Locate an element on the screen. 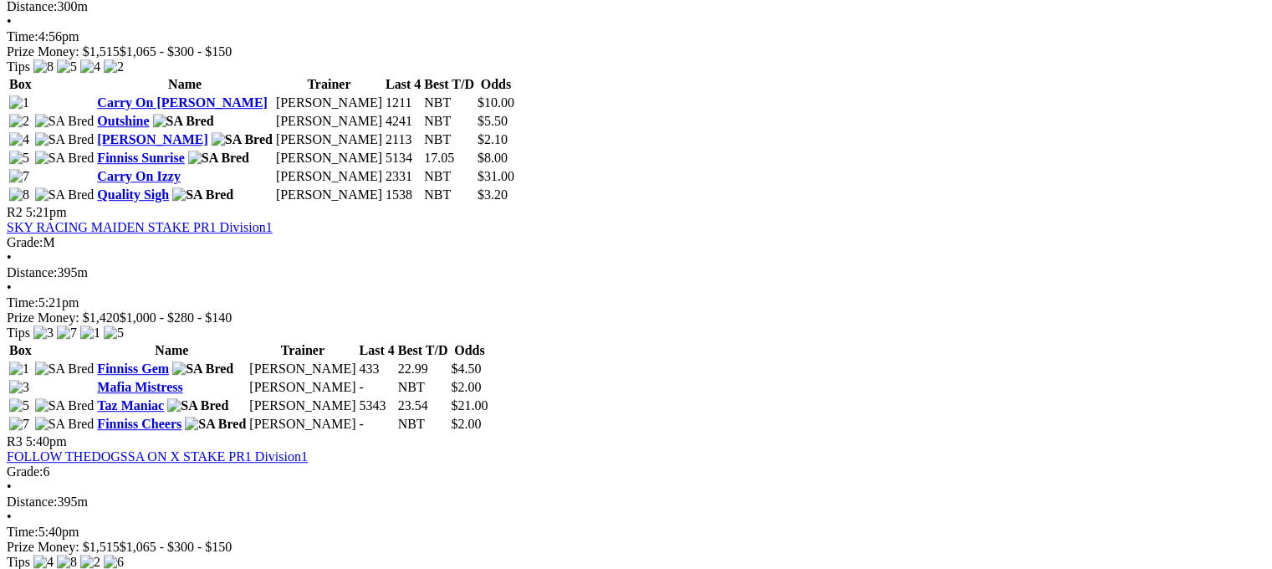 This screenshot has width=1272, height=569. td: 5343 is located at coordinates (376, 406).